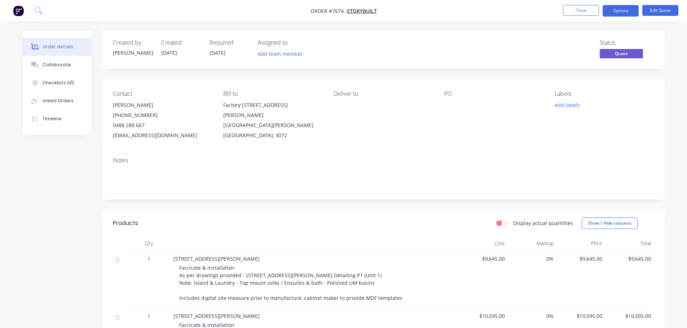  What do you see at coordinates (57, 65) in the screenshot?
I see `button: Collaborate` at bounding box center [57, 65].